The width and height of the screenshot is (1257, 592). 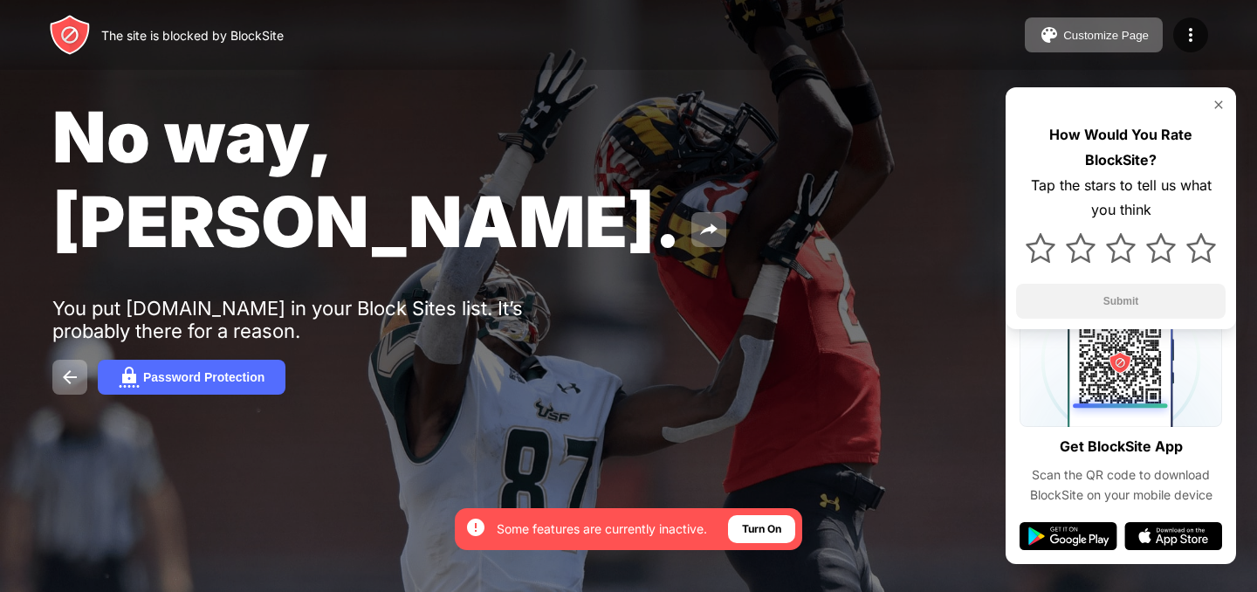 What do you see at coordinates (1050, 35) in the screenshot?
I see `img: pallet.svg` at bounding box center [1050, 35].